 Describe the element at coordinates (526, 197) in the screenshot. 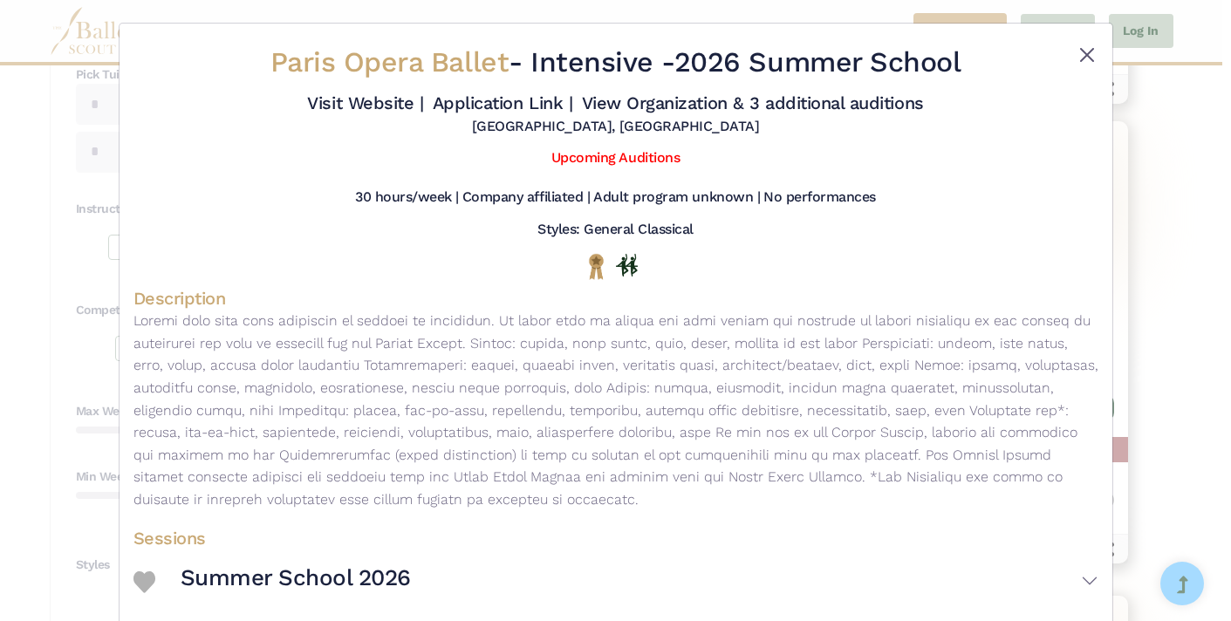

I see `h5: Company affiliated |` at that location.